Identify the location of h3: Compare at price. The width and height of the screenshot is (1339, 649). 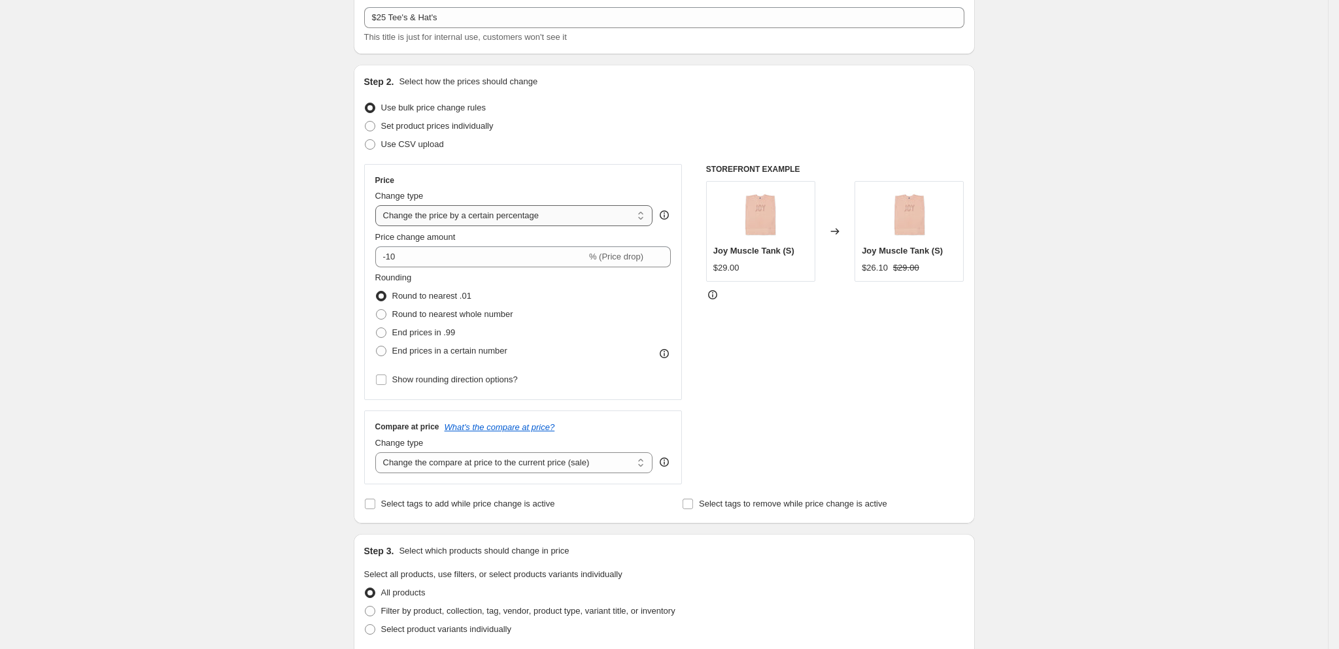
(407, 427).